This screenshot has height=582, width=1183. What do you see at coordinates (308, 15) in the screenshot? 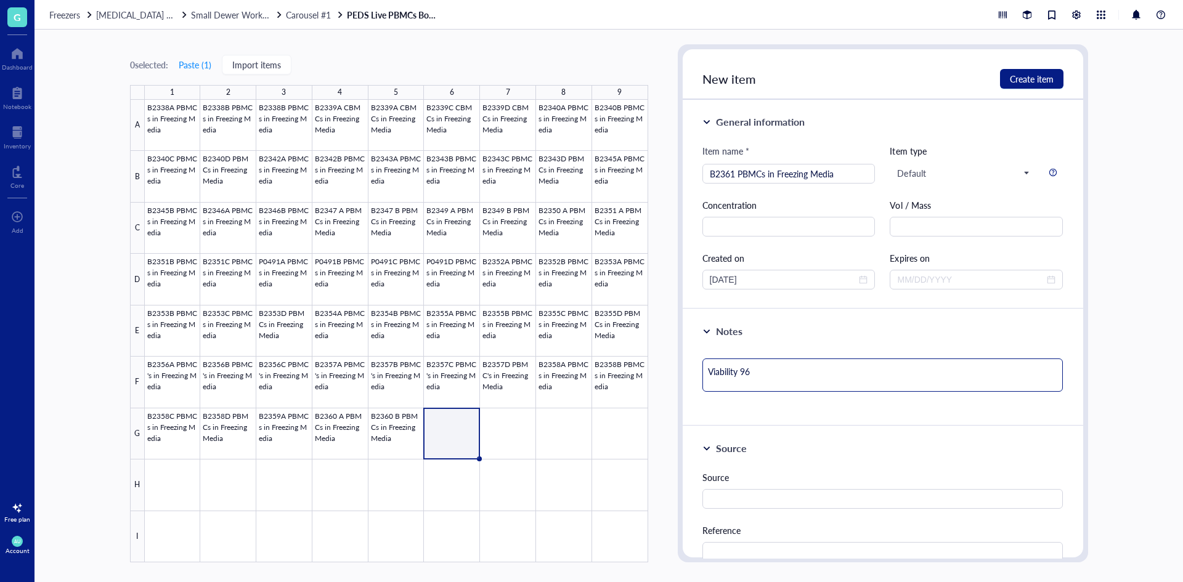
I see `span: Carousel #1` at bounding box center [308, 15].